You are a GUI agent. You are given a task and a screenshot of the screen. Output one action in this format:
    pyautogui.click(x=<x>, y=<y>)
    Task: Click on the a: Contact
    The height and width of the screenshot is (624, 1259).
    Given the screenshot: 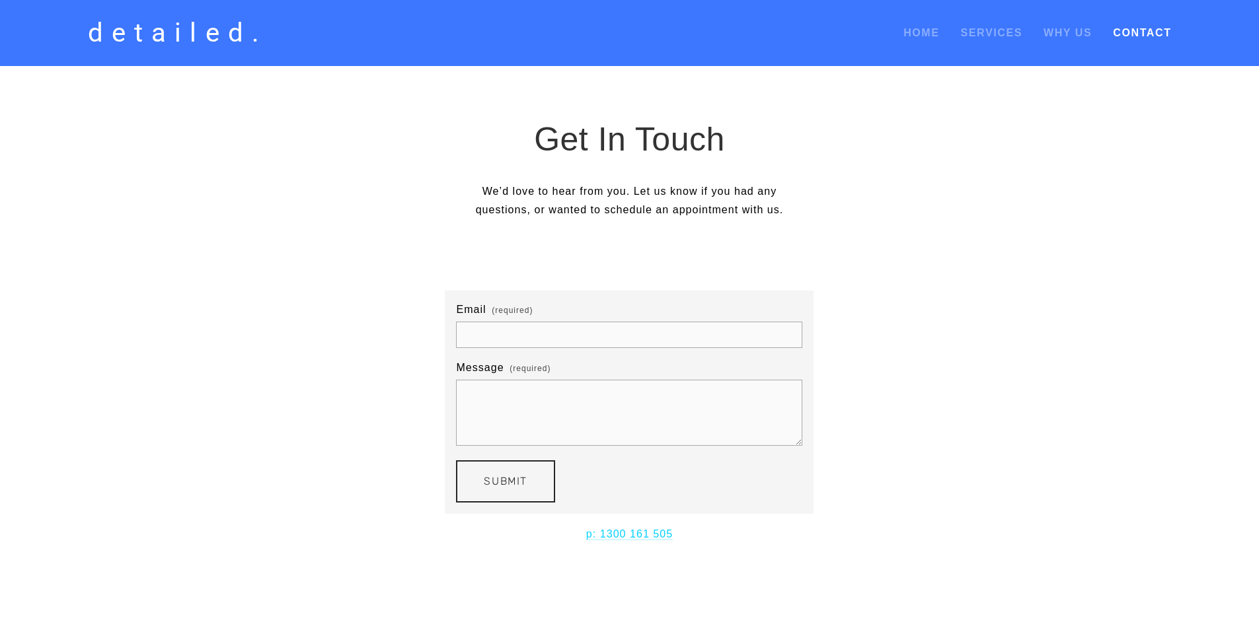 What is the action you would take?
    pyautogui.click(x=1142, y=33)
    